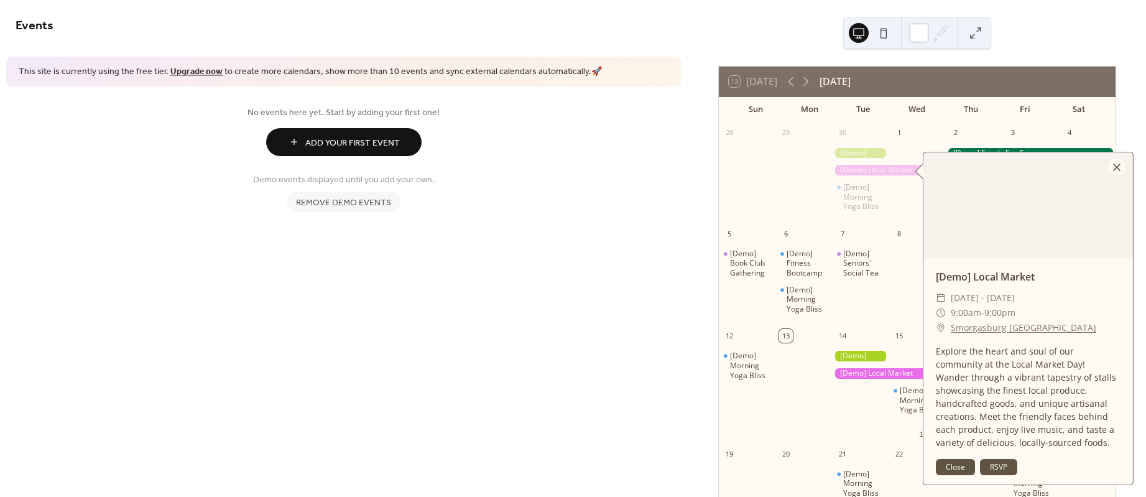 The width and height of the screenshot is (1146, 497). I want to click on div: 14, so click(842, 336).